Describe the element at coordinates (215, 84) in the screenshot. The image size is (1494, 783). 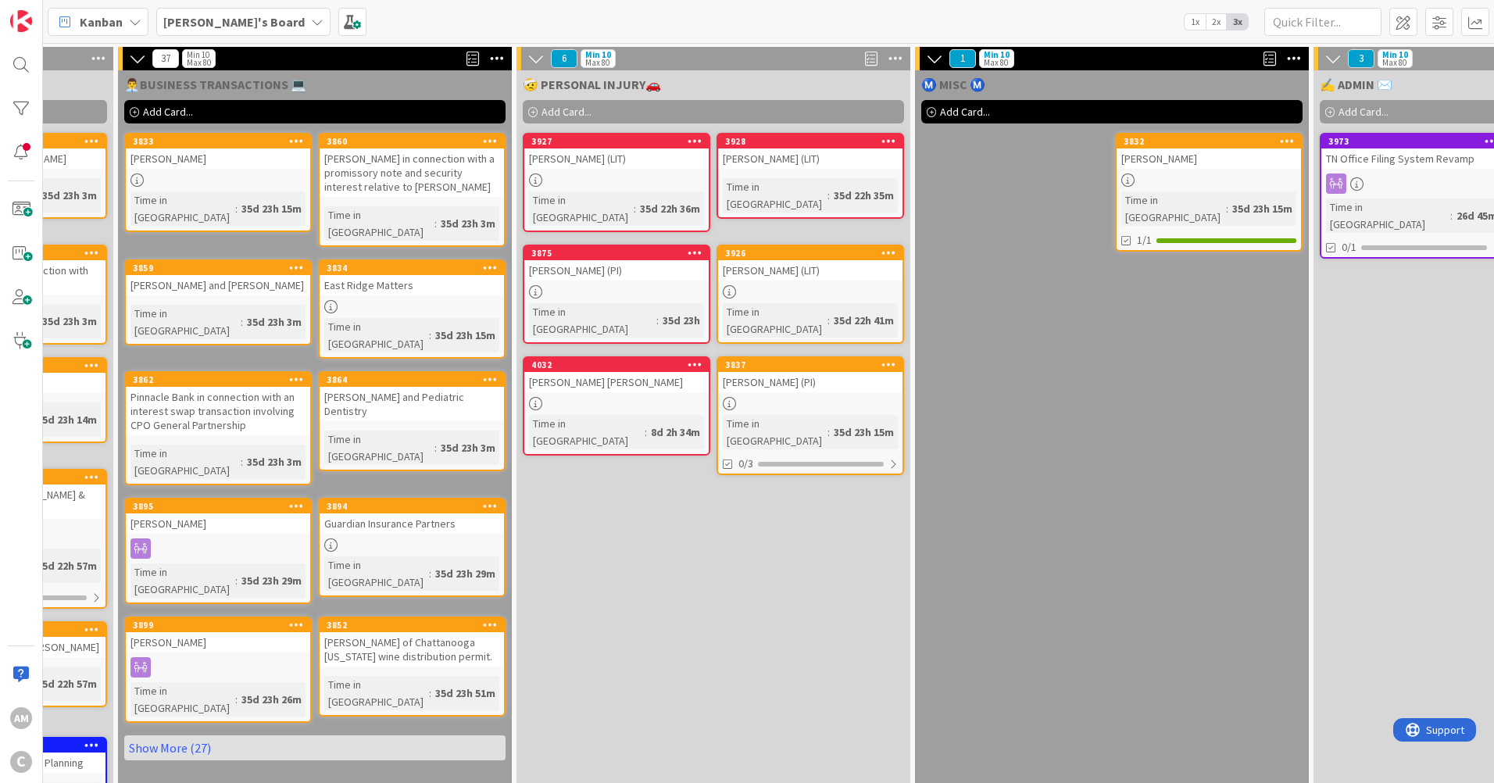
I see `span: 👨‍💼BUSINESS TRANSACTIONS 💻` at that location.